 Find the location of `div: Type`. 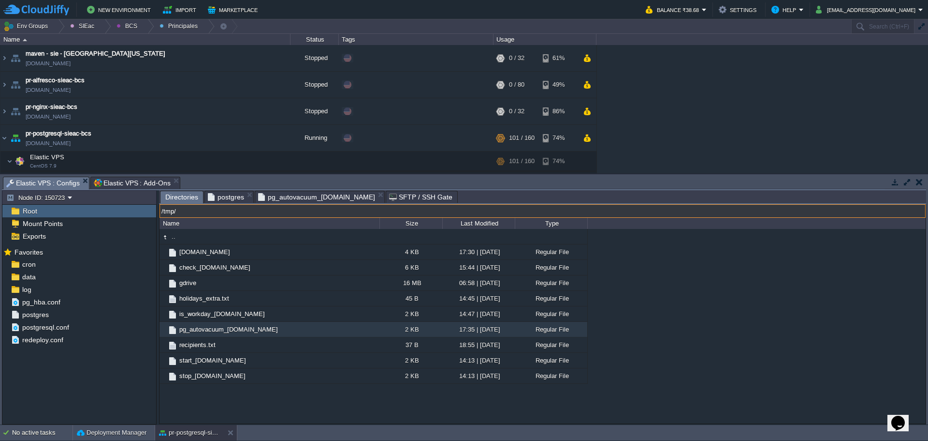

div: Type is located at coordinates (552, 223).